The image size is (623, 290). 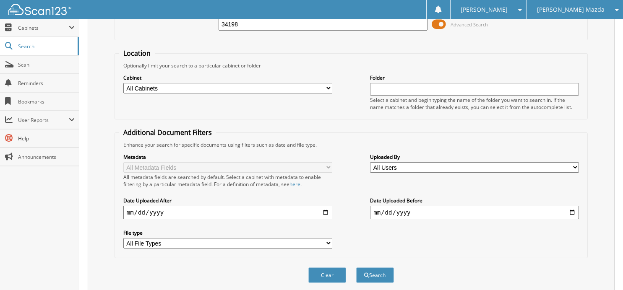 I want to click on legend: Location, so click(x=137, y=53).